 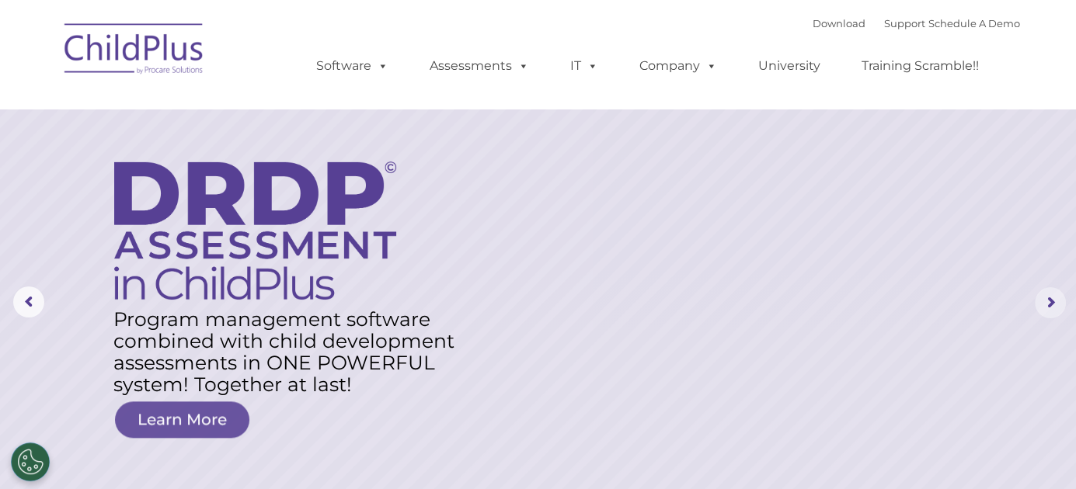 What do you see at coordinates (239, 108) in the screenshot?
I see `span: Last name` at bounding box center [239, 108].